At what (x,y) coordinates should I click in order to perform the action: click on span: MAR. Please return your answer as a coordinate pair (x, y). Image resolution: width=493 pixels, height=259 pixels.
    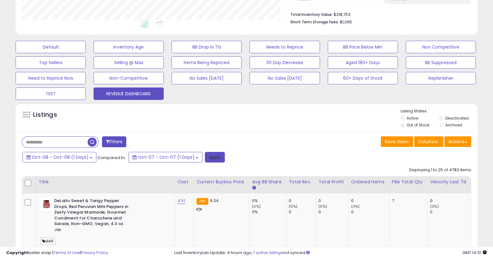
    Looking at the image, I should click on (48, 241).